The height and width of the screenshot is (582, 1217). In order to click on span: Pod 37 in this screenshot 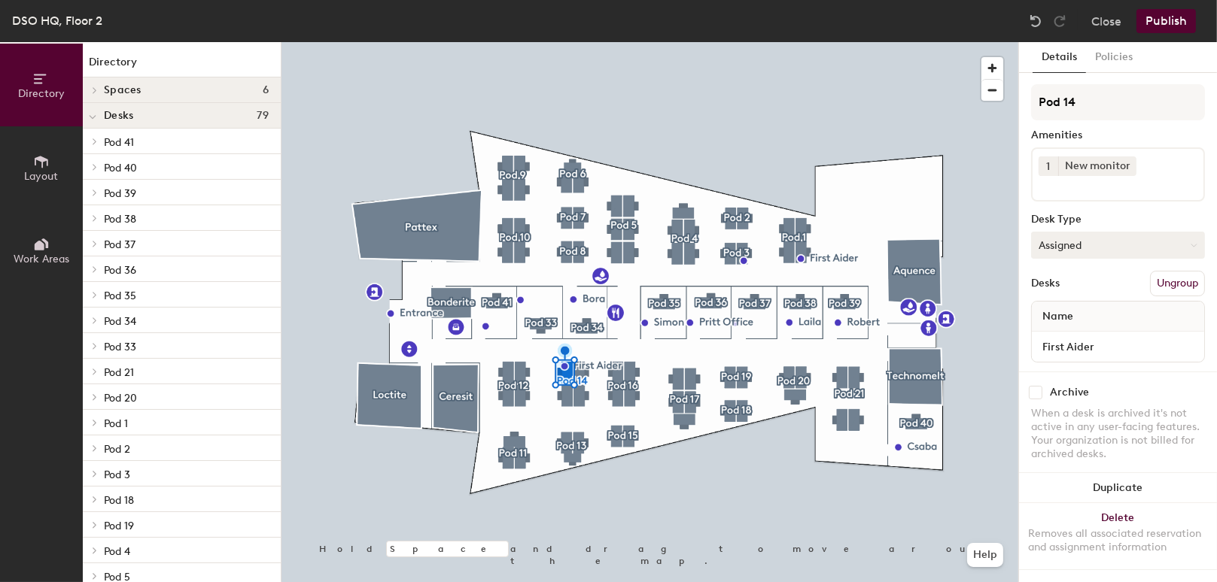, I will do `click(120, 245)`.